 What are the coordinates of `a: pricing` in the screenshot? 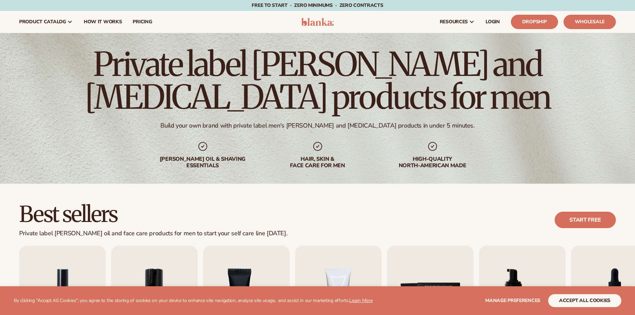 It's located at (142, 22).